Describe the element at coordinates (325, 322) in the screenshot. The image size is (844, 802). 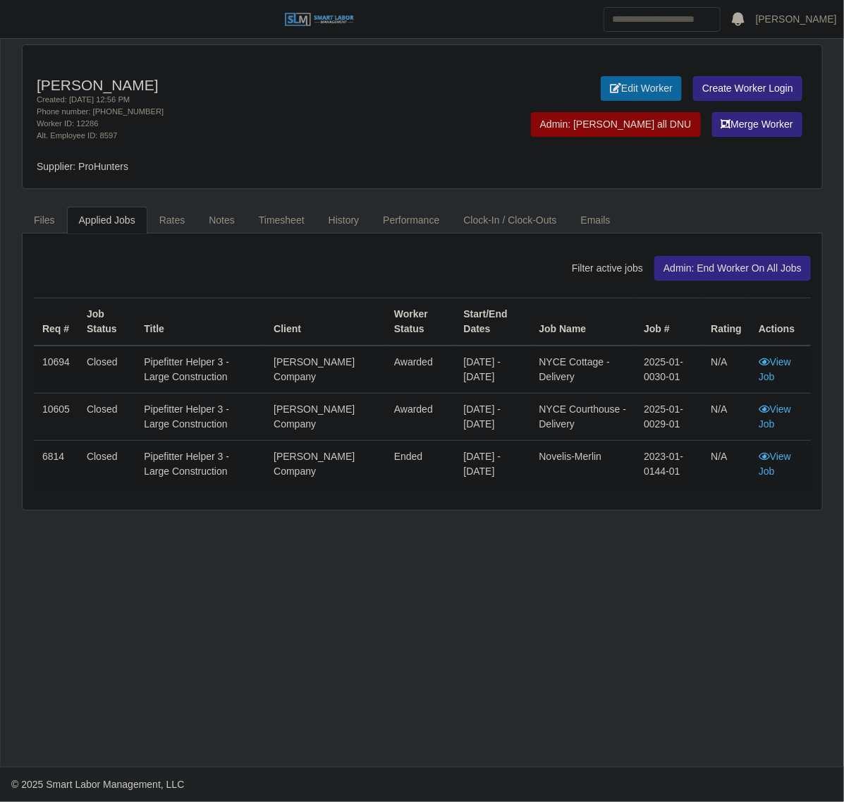
I see `th: Client` at that location.